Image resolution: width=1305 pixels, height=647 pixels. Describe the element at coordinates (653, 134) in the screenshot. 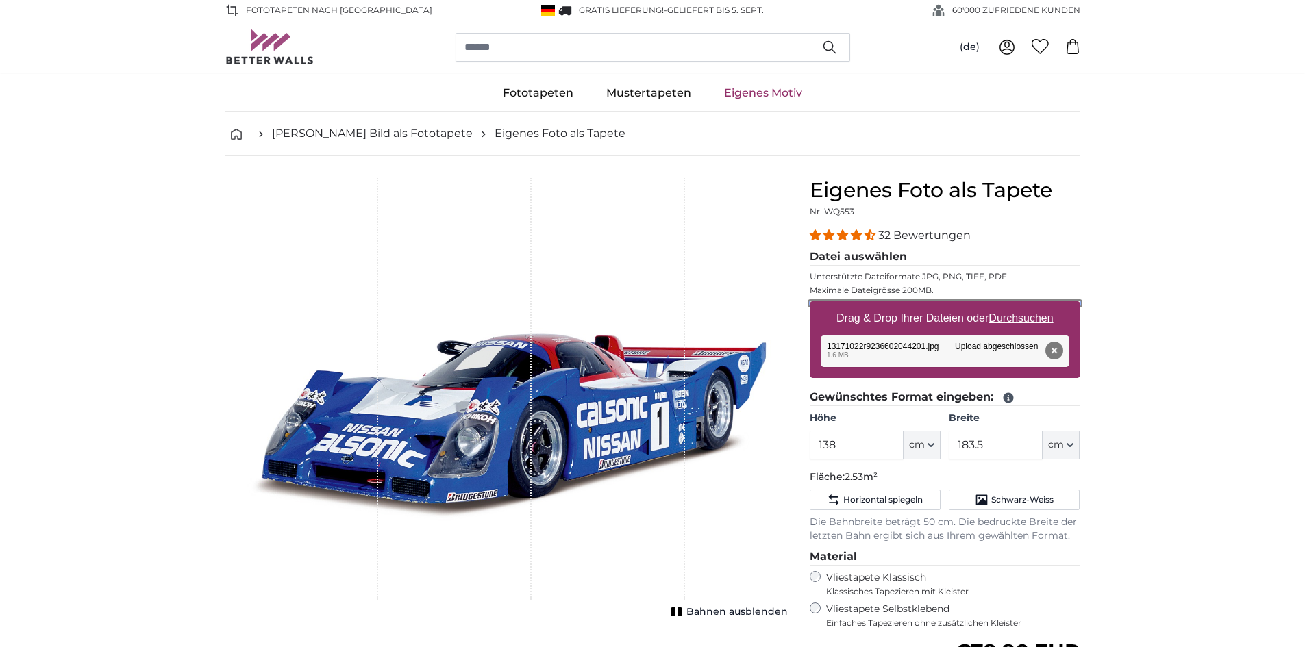

I see `nav: breadcrumbs` at that location.